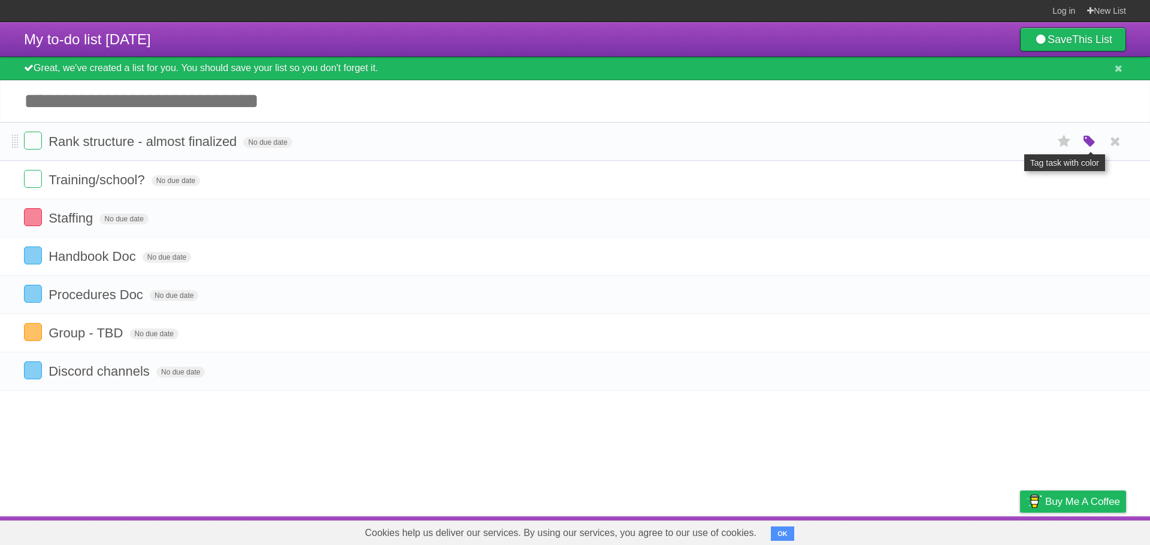 This screenshot has height=545, width=1150. I want to click on a: Buy me a coffee, so click(1072, 502).